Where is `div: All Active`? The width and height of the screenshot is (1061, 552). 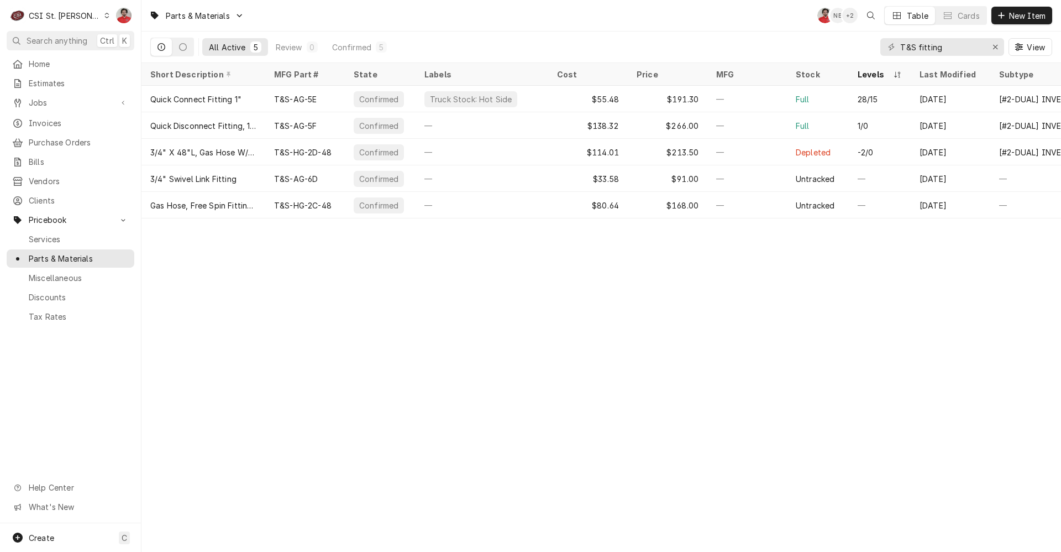
div: All Active is located at coordinates (227, 47).